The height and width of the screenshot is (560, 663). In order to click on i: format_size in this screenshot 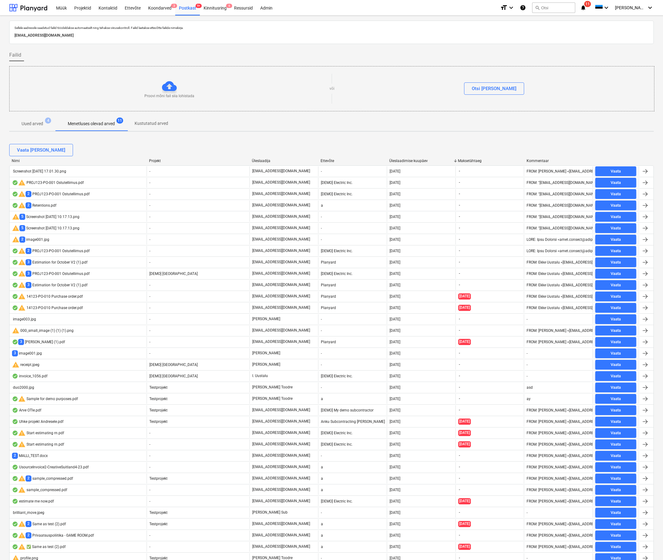, I will do `click(503, 8)`.